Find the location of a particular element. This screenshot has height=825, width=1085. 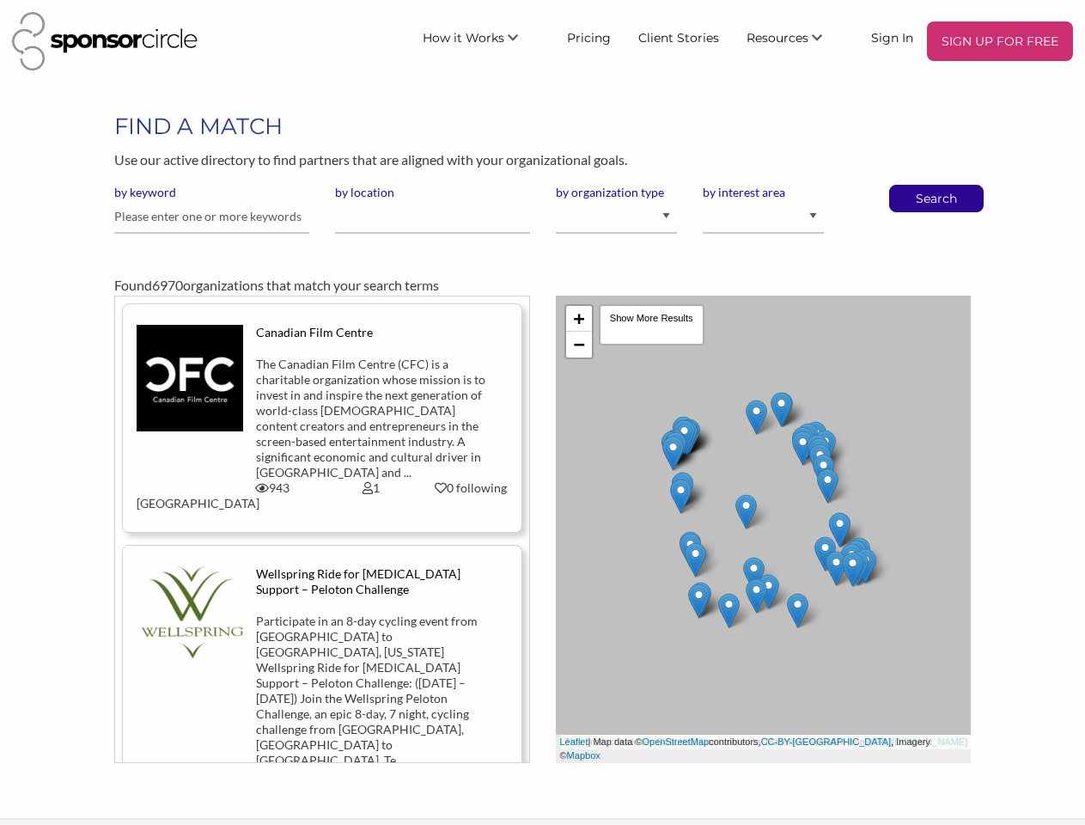

span: 6970 is located at coordinates (168, 284).